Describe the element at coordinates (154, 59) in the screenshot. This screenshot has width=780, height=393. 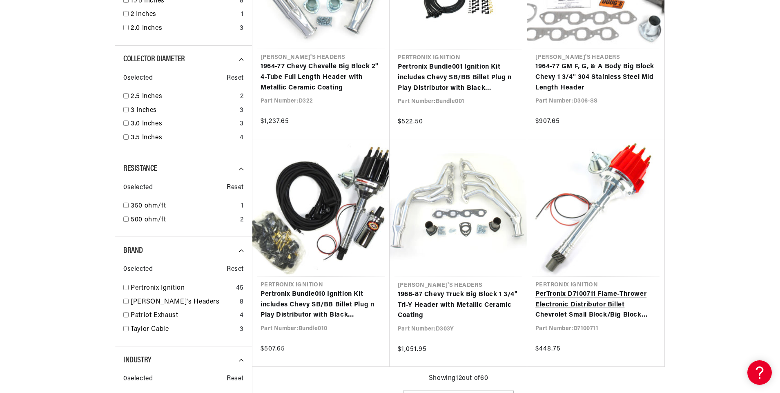
I see `span: Collector Diameter` at that location.